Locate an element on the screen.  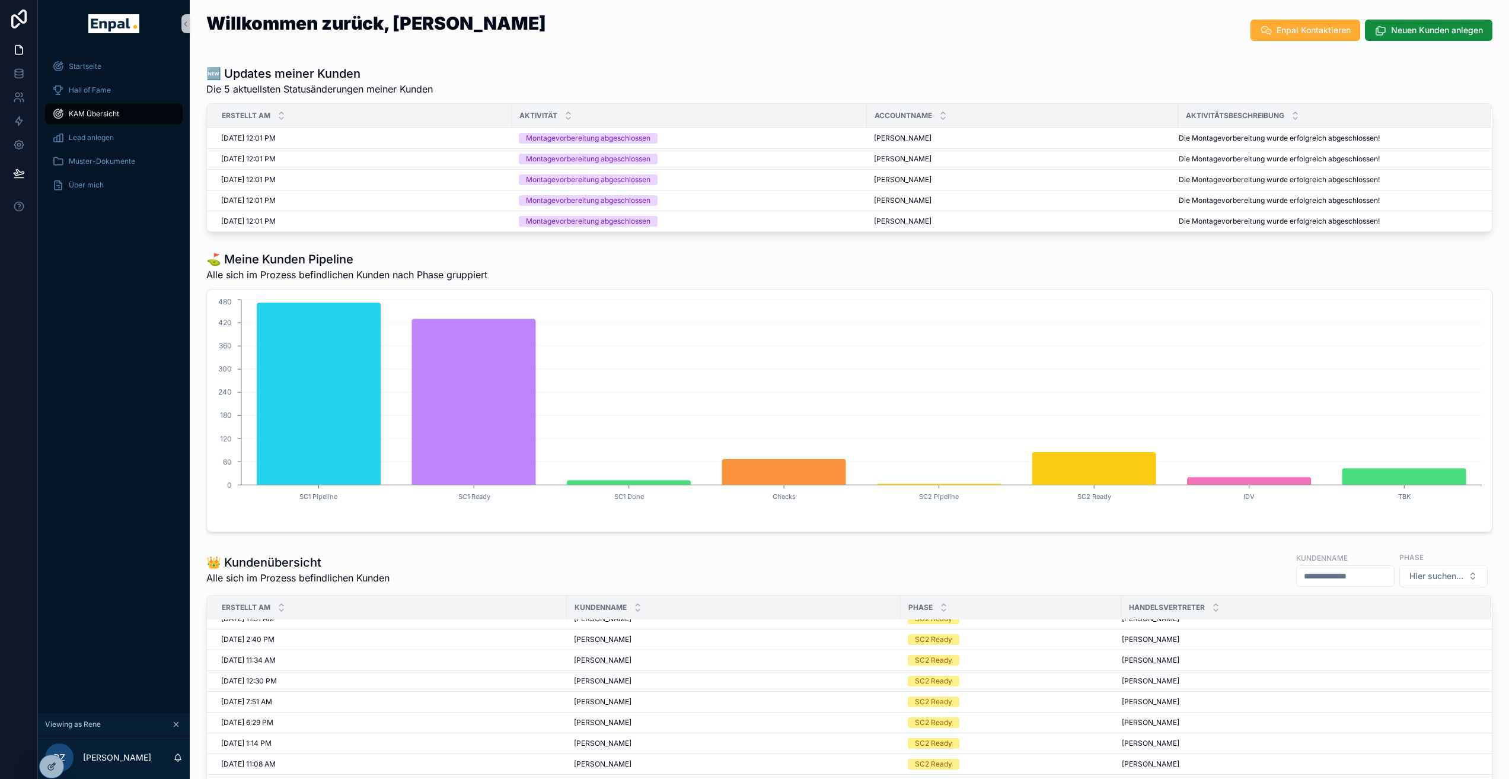
img: App logo is located at coordinates (113, 24).